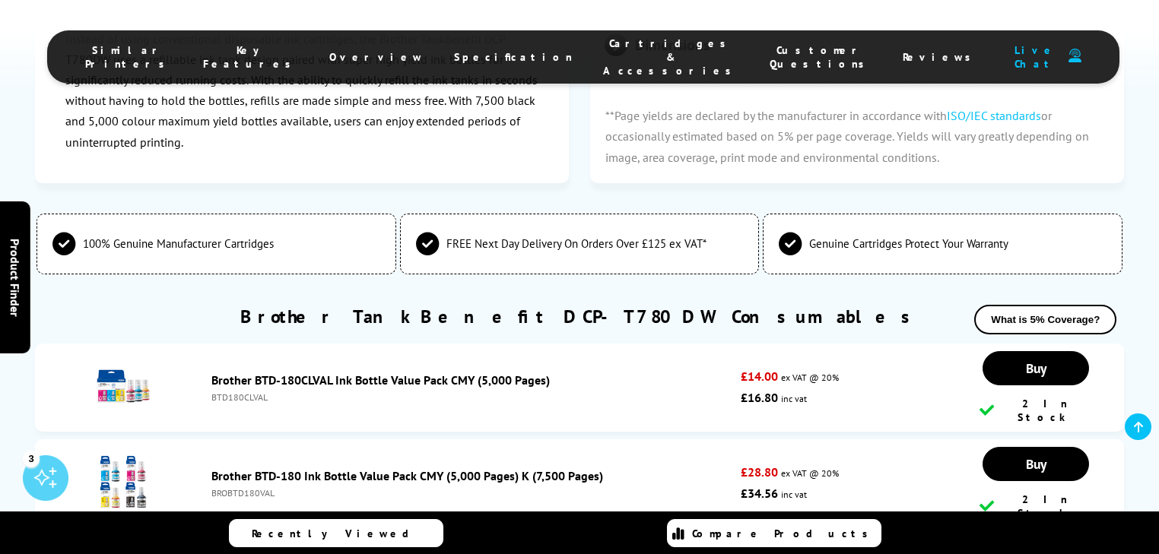 The height and width of the screenshot is (554, 1159). Describe the element at coordinates (820, 57) in the screenshot. I see `span: Customer Questions` at that location.